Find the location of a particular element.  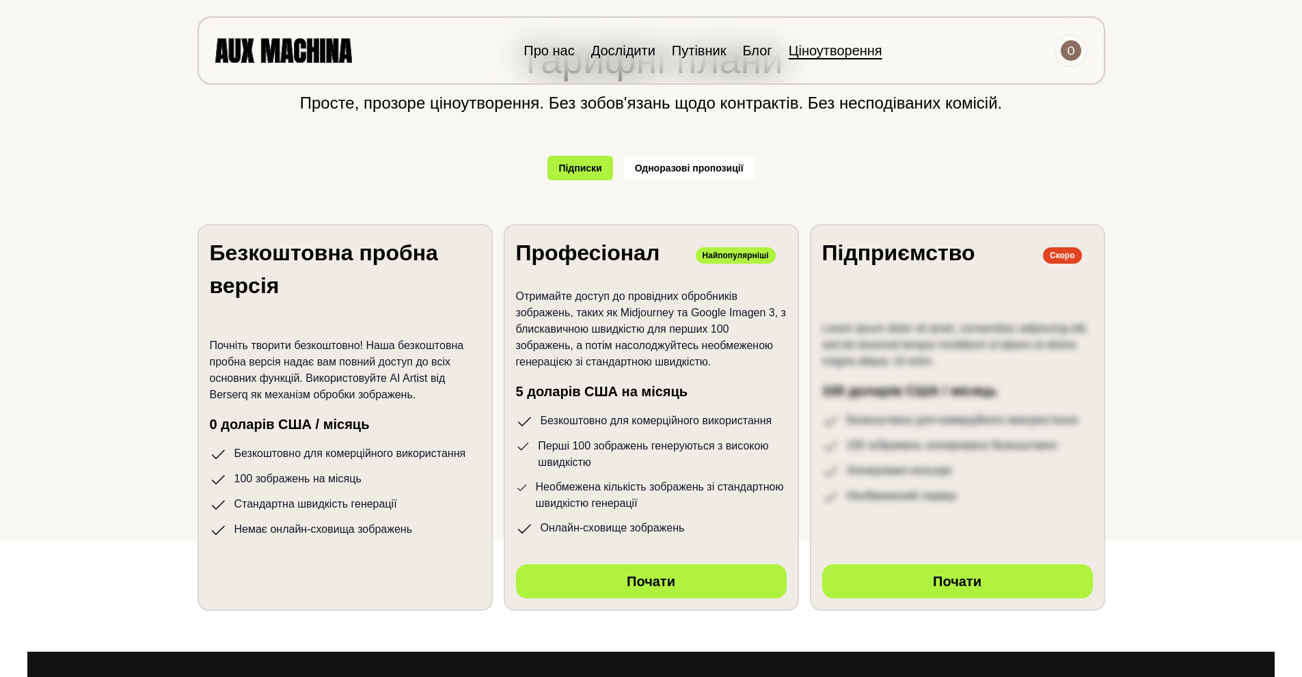

font: Онлайн-сховище зображень is located at coordinates (612, 527).